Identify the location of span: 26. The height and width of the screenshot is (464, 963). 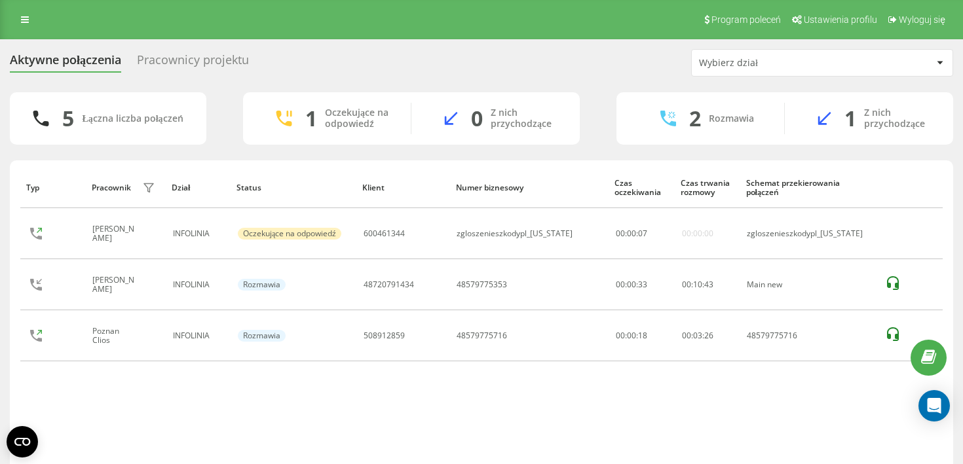
(709, 335).